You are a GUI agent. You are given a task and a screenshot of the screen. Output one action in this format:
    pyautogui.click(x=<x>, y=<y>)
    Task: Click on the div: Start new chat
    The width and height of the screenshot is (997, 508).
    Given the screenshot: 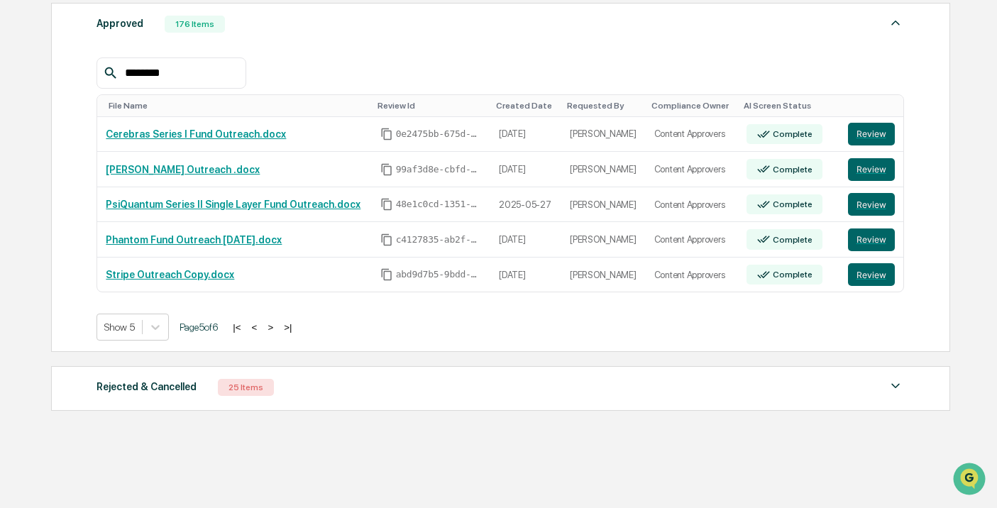 What is the action you would take?
    pyautogui.click(x=140, y=116)
    